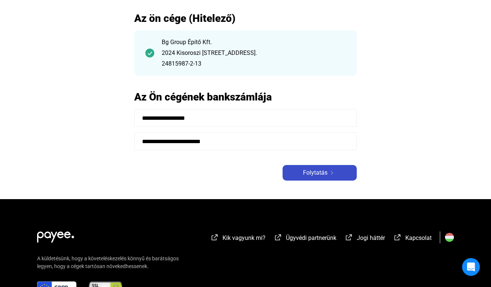 This screenshot has width=491, height=287. Describe the element at coordinates (238, 239) in the screenshot. I see `a: external-link-whiteKik vagyunk mi?` at that location.